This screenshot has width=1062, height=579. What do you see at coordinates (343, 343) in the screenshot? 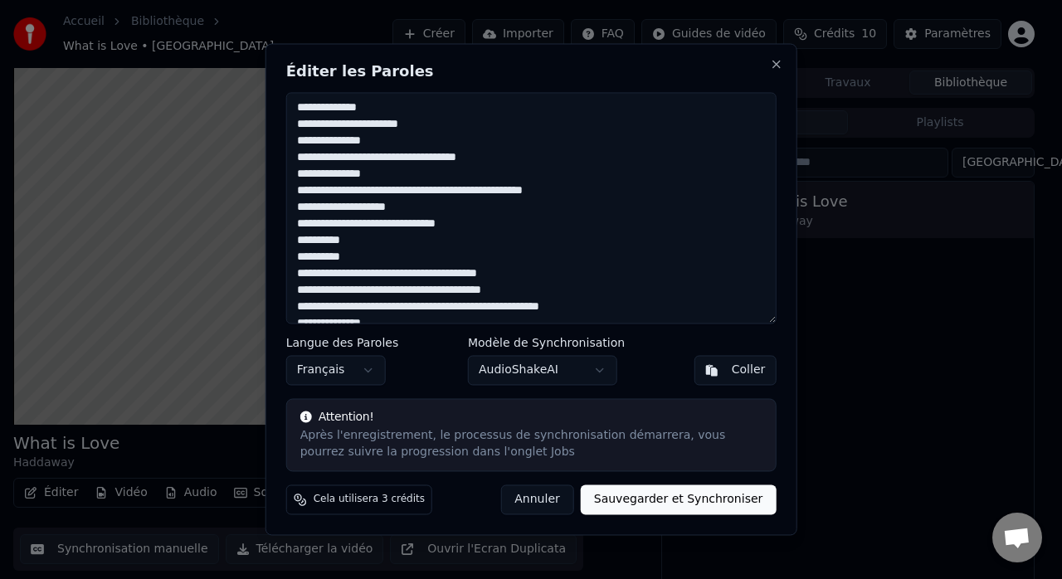
I see `label: Langue des Paroles` at bounding box center [343, 343].